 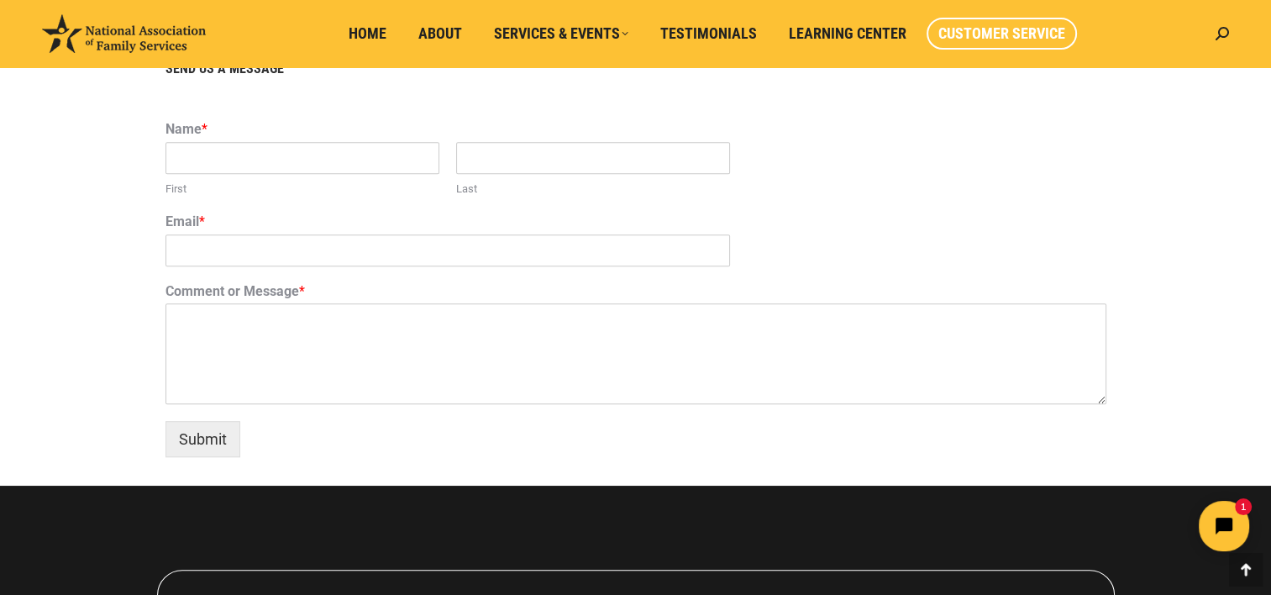 What do you see at coordinates (848, 34) in the screenshot?
I see `span: Learning Center` at bounding box center [848, 34].